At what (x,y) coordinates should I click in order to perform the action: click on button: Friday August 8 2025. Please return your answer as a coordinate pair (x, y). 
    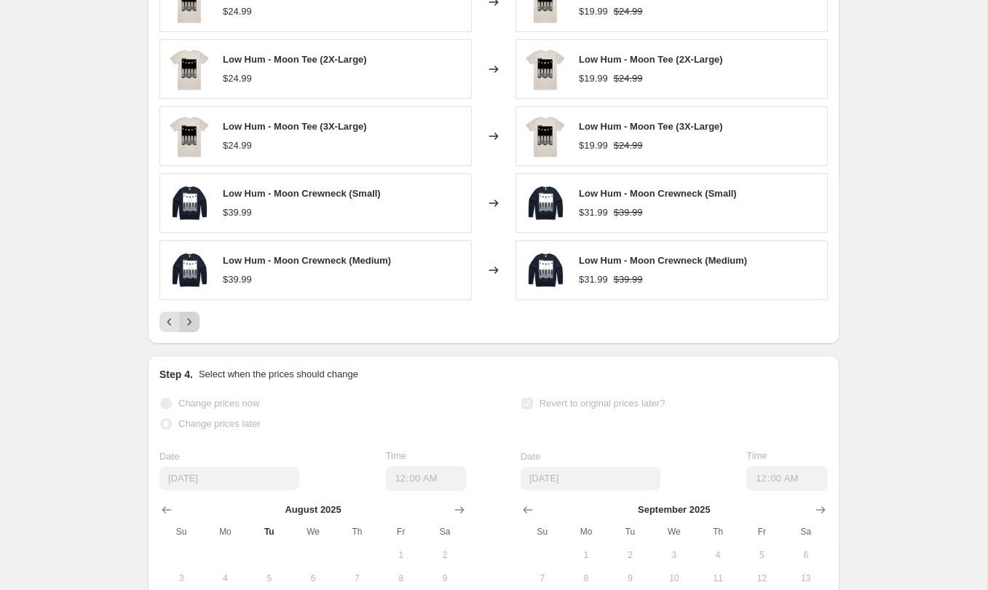
    Looking at the image, I should click on (401, 578).